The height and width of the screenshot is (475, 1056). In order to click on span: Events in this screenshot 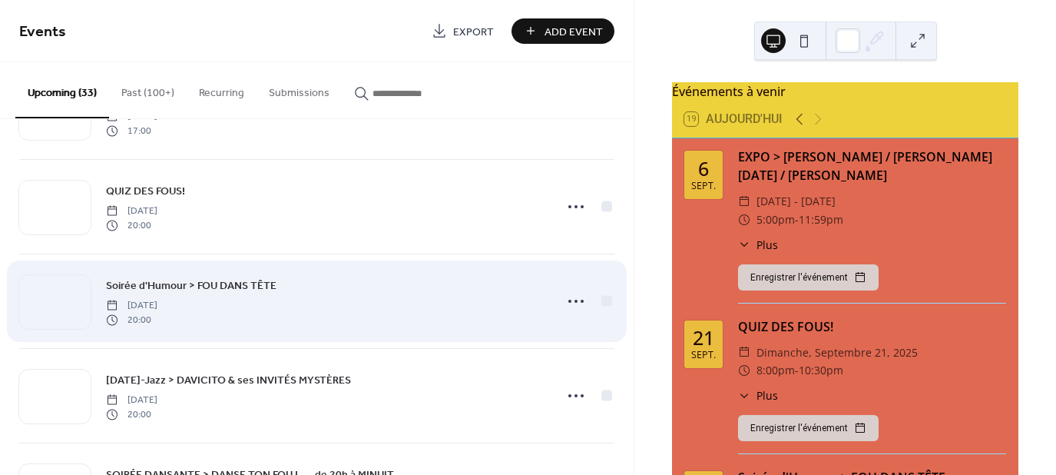, I will do `click(42, 31)`.